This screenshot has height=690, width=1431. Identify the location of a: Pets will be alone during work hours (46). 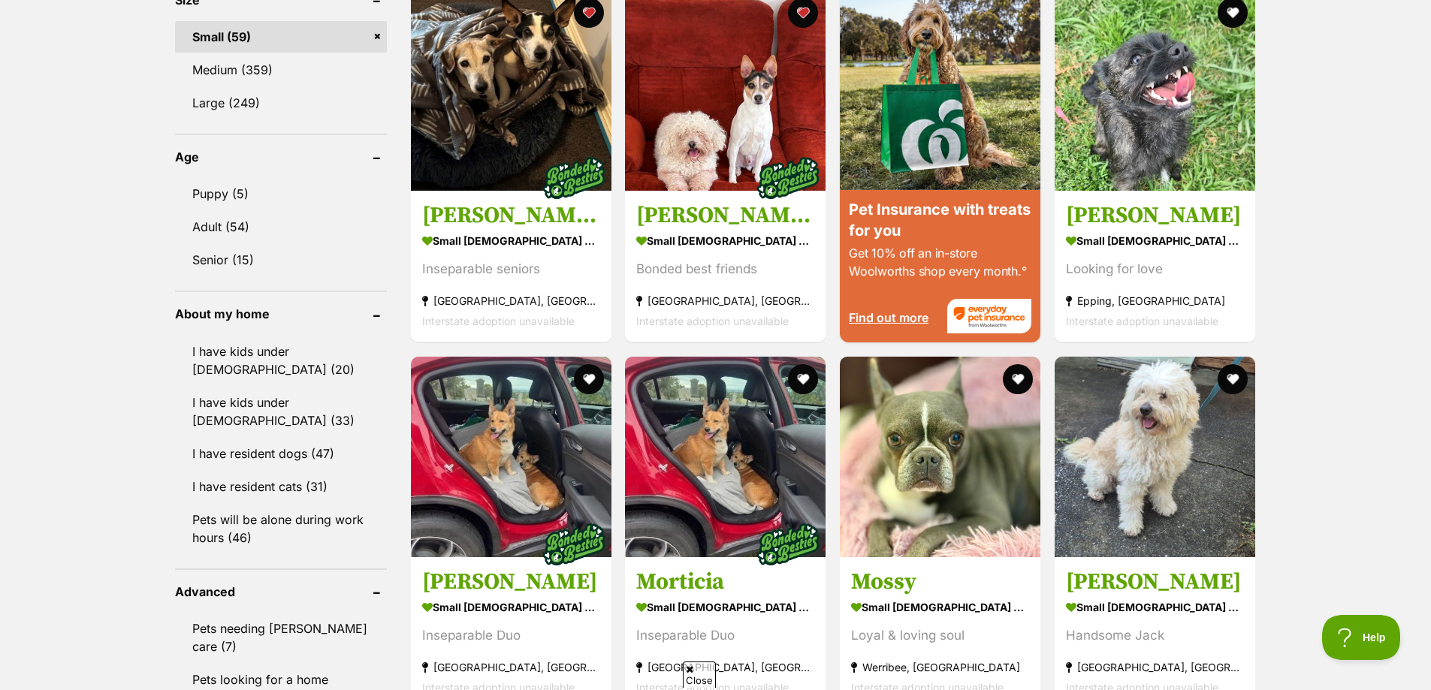
(281, 529).